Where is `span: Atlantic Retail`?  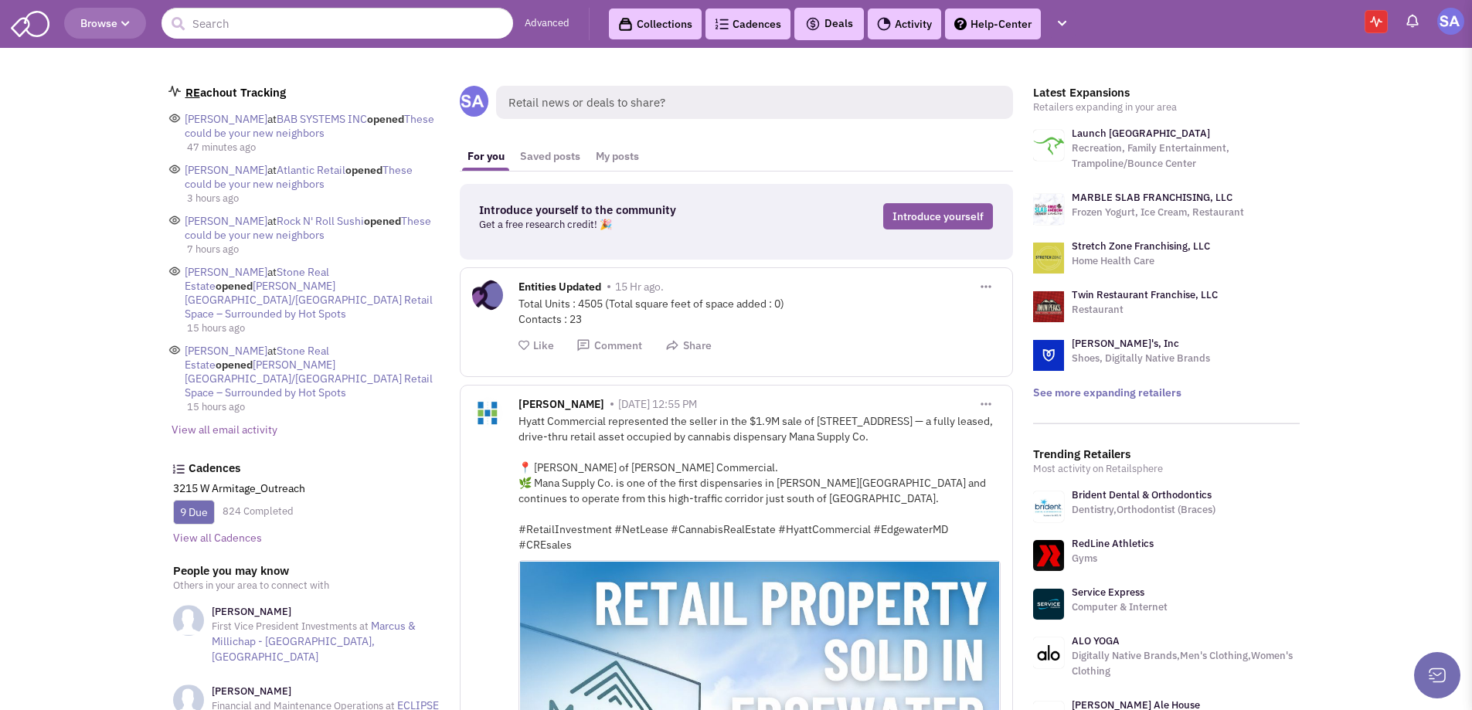
span: Atlantic Retail is located at coordinates (311, 170).